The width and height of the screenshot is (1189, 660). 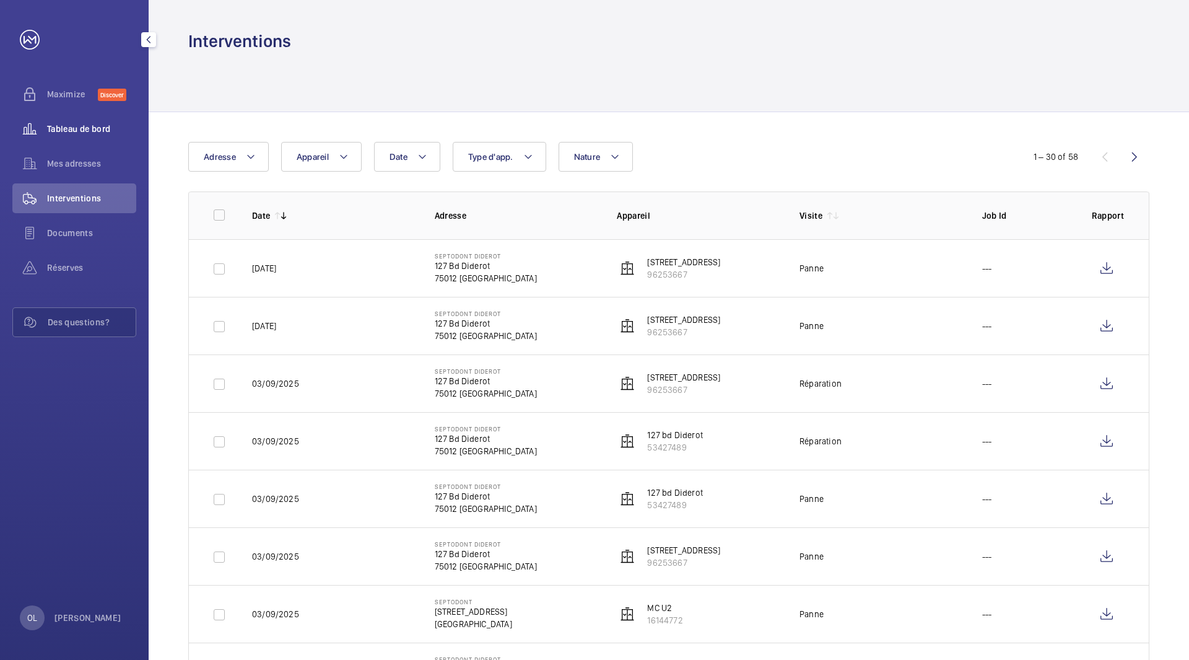 I want to click on h1: Interventions, so click(x=240, y=41).